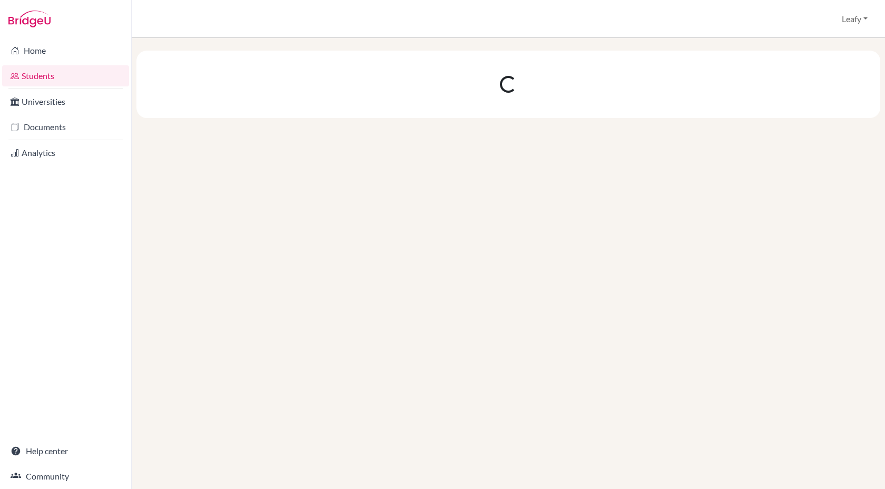 The width and height of the screenshot is (885, 489). Describe the element at coordinates (65, 127) in the screenshot. I see `a: Documents` at that location.